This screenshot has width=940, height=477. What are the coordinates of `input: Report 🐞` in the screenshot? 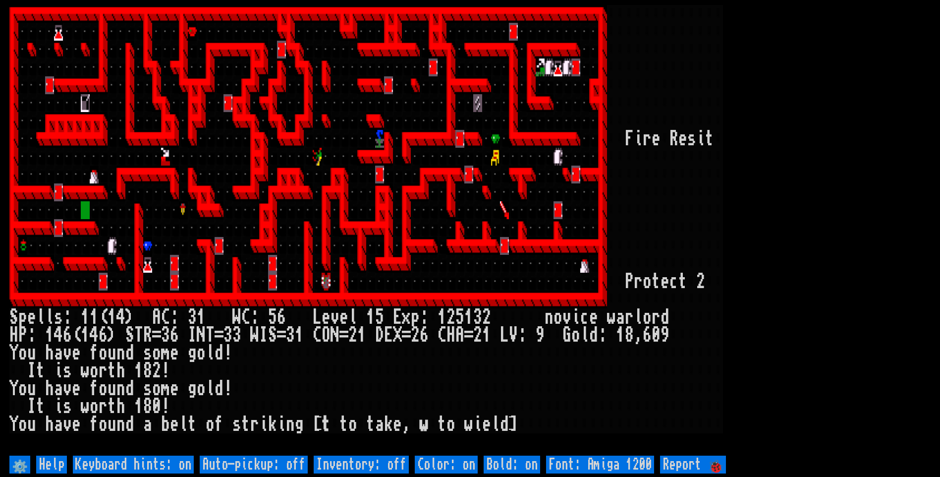 It's located at (693, 464).